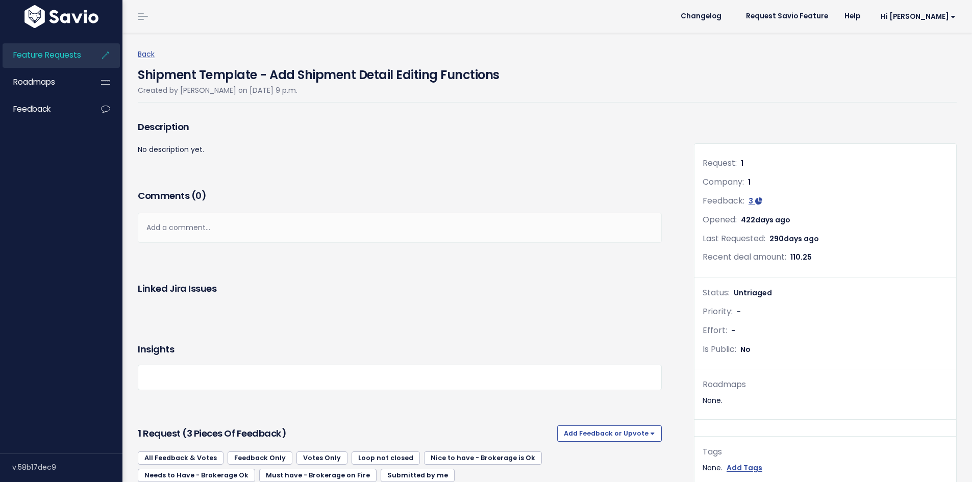 This screenshot has height=482, width=972. Describe the element at coordinates (156, 350) in the screenshot. I see `h3: Insights` at that location.